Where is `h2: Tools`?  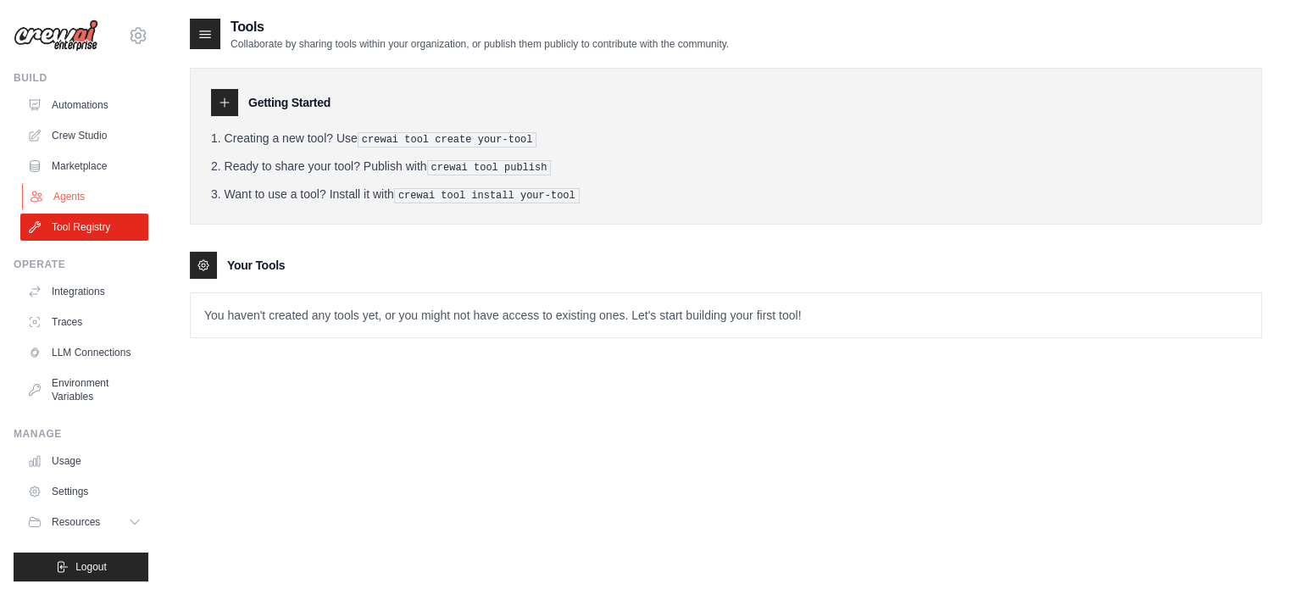
h2: Tools is located at coordinates (480, 27).